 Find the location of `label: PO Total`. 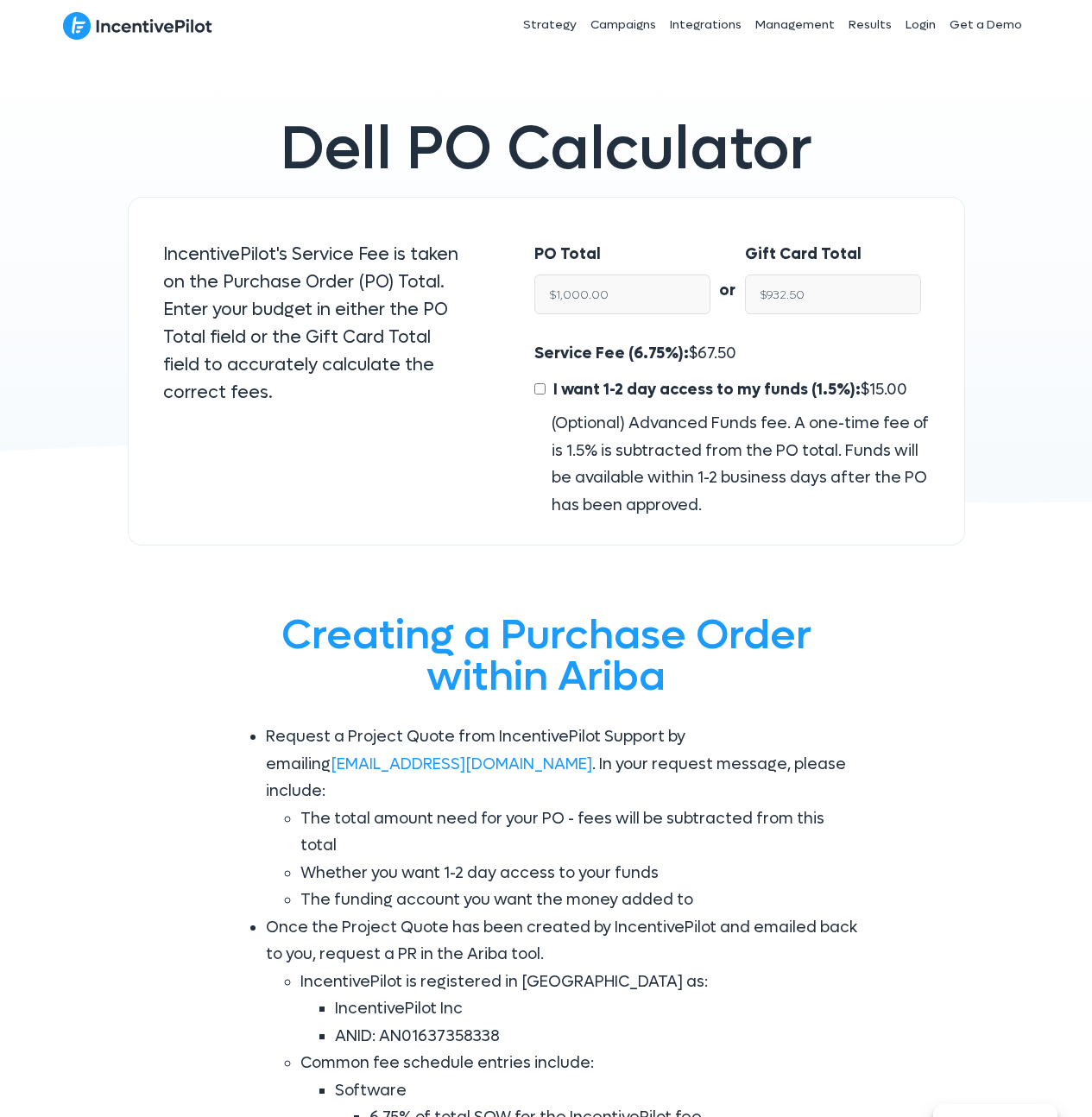

label: PO Total is located at coordinates (567, 255).